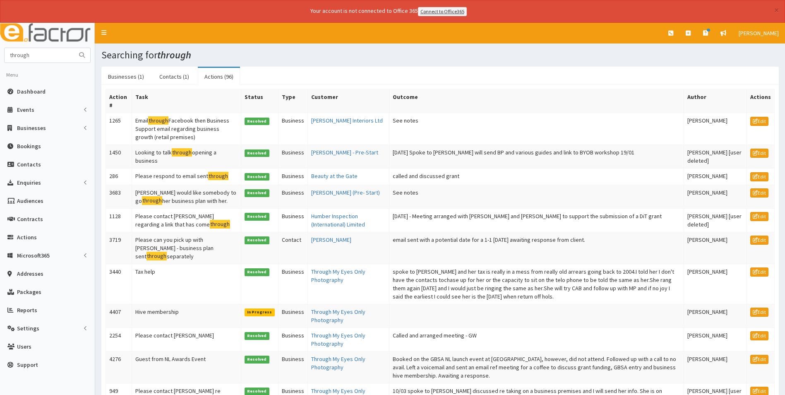 The width and height of the screenshot is (785, 395). What do you see at coordinates (186, 315) in the screenshot?
I see `td: Hive membership` at bounding box center [186, 315].